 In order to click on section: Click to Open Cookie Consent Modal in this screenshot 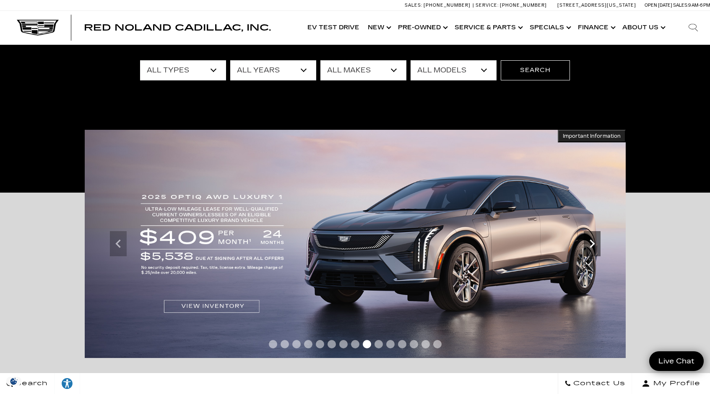, I will do `click(14, 381)`.